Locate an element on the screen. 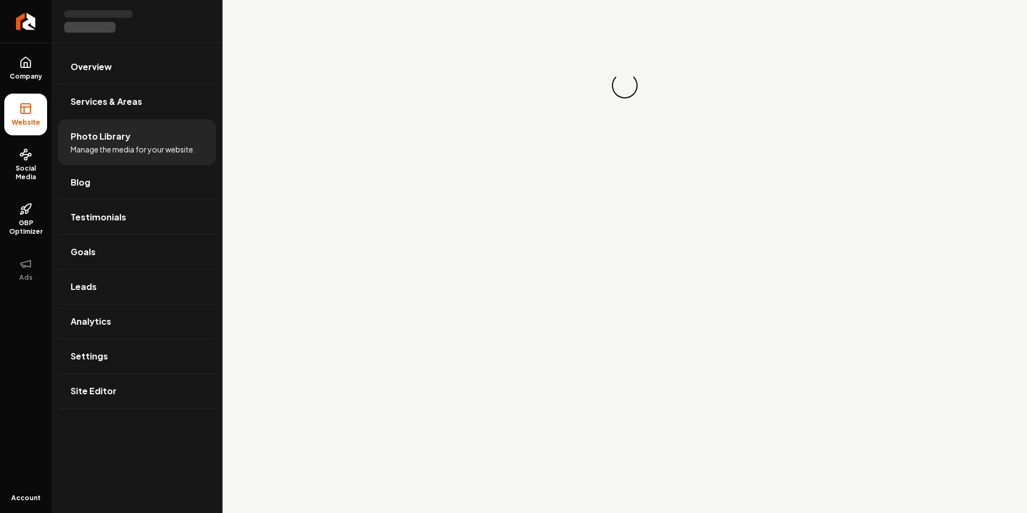 The width and height of the screenshot is (1027, 513). span: Social Media is located at coordinates (26, 173).